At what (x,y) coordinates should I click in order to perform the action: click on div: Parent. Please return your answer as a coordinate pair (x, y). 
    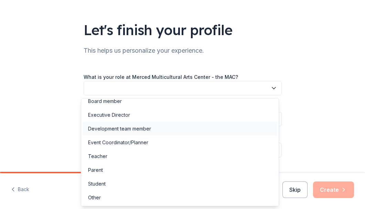
    Looking at the image, I should click on (95, 170).